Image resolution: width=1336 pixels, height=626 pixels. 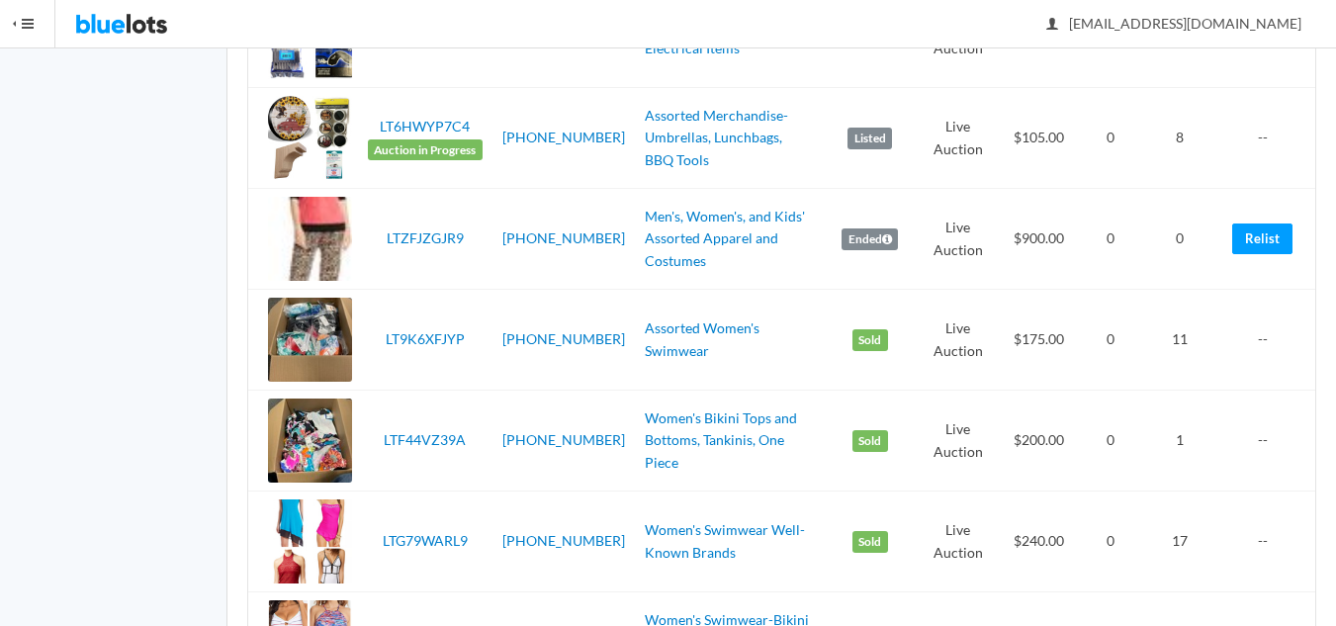 I want to click on td: 8, so click(x=1180, y=138).